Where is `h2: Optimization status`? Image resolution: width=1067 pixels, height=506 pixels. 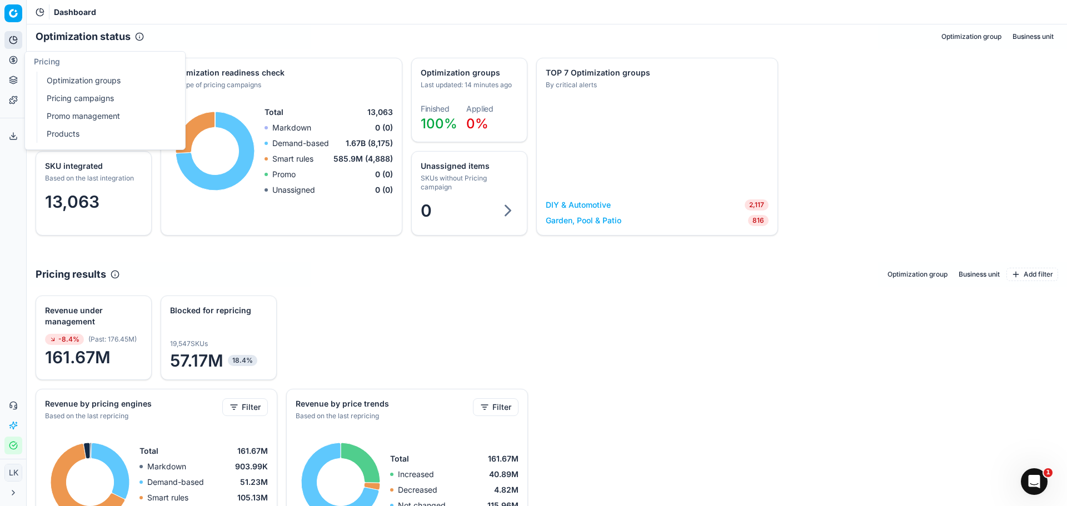
h2: Optimization status is located at coordinates (83, 37).